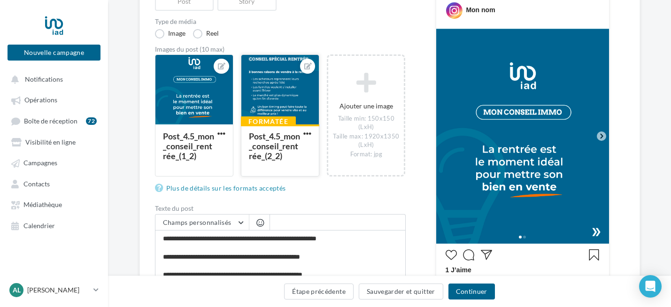 The height and width of the screenshot is (307, 671). What do you see at coordinates (54, 53) in the screenshot?
I see `button: Nouvelle campagne` at bounding box center [54, 53].